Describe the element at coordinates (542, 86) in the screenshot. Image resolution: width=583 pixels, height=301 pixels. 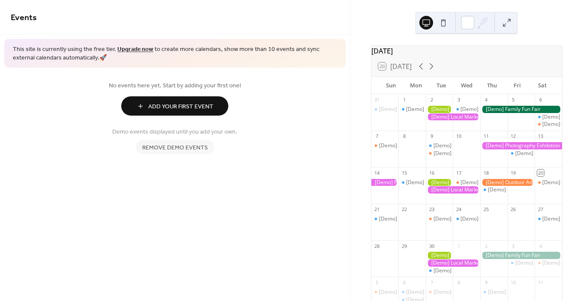
I see `div: Sat` at that location.